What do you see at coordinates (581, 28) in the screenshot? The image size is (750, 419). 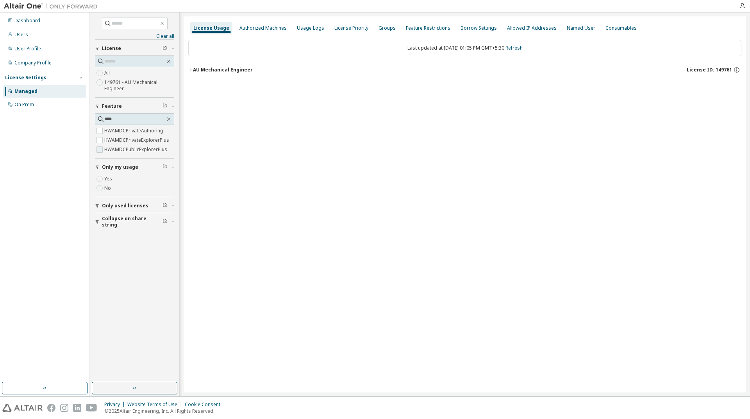 I see `div: Named User` at bounding box center [581, 28].